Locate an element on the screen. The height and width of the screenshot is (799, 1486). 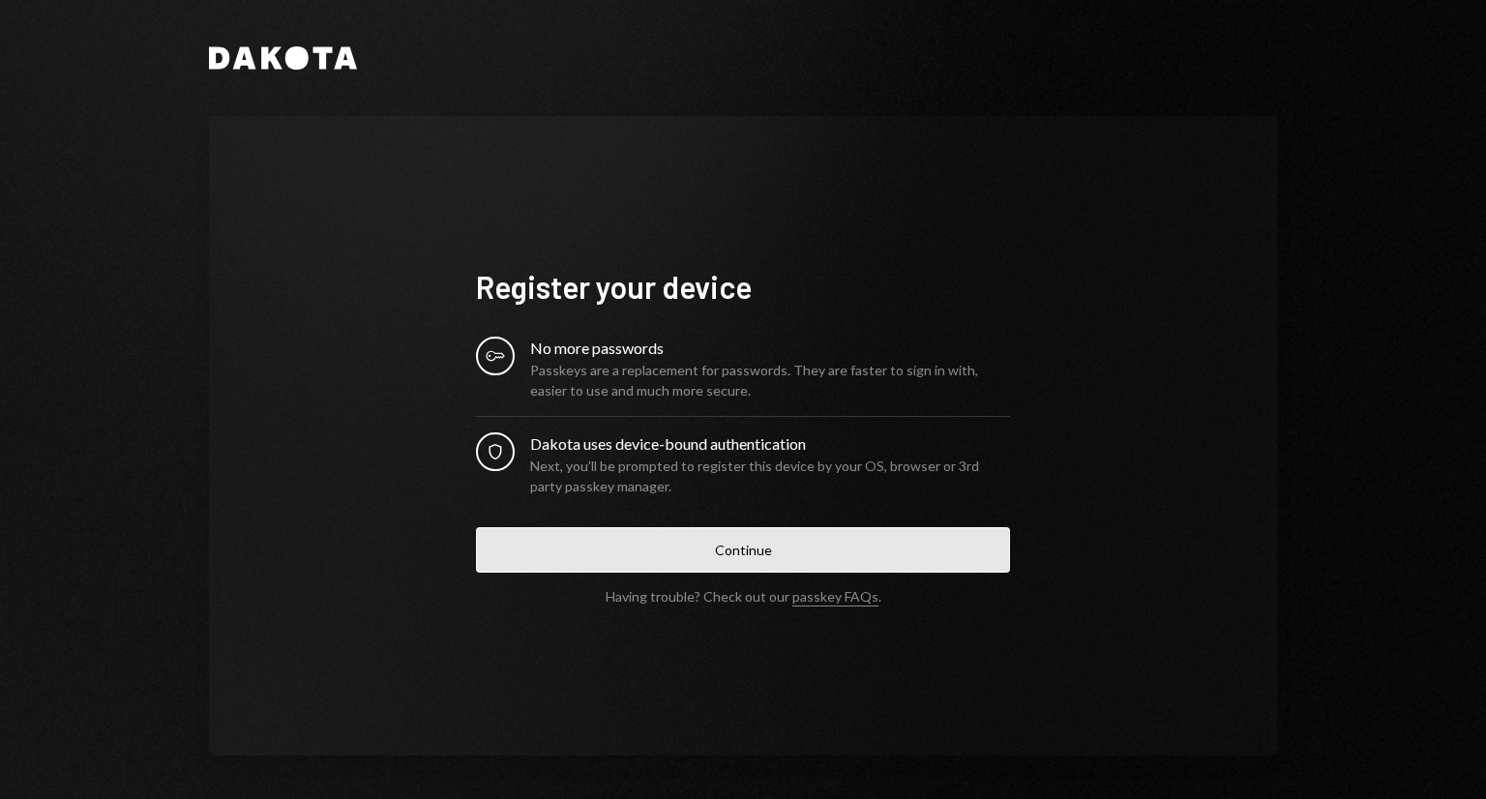
div: Having trouble? Check out our . is located at coordinates (743, 596).